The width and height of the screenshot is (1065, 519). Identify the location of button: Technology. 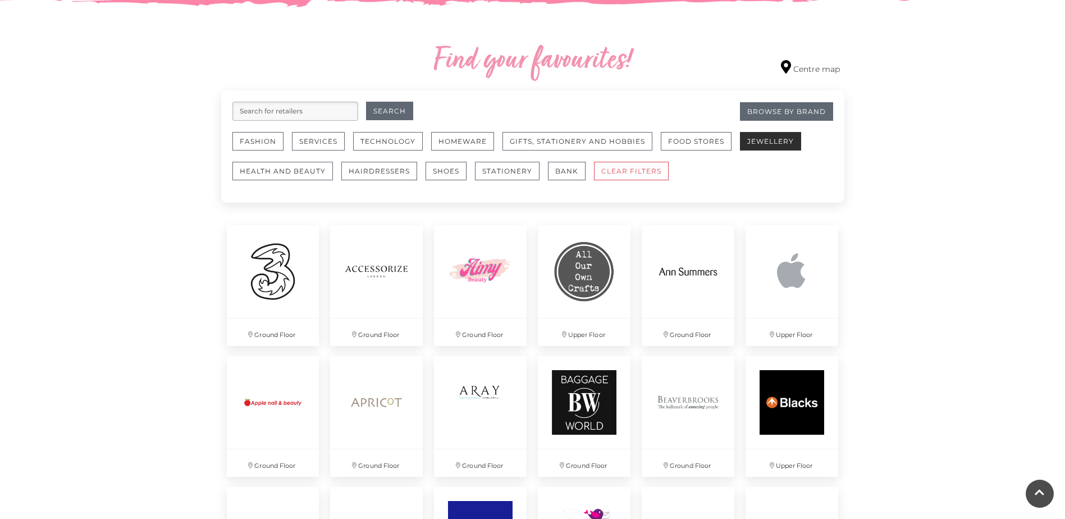
(388, 141).